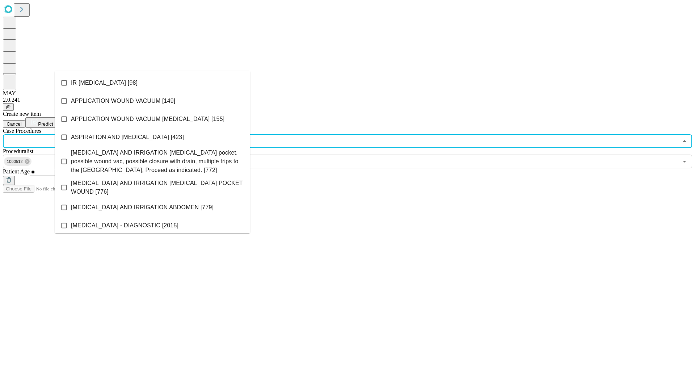  Describe the element at coordinates (14, 124) in the screenshot. I see `button: Cancel` at that location.